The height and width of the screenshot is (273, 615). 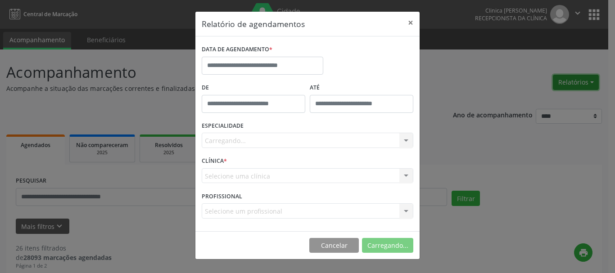 What do you see at coordinates (214, 161) in the screenshot?
I see `label: CLÍNICA` at bounding box center [214, 161].